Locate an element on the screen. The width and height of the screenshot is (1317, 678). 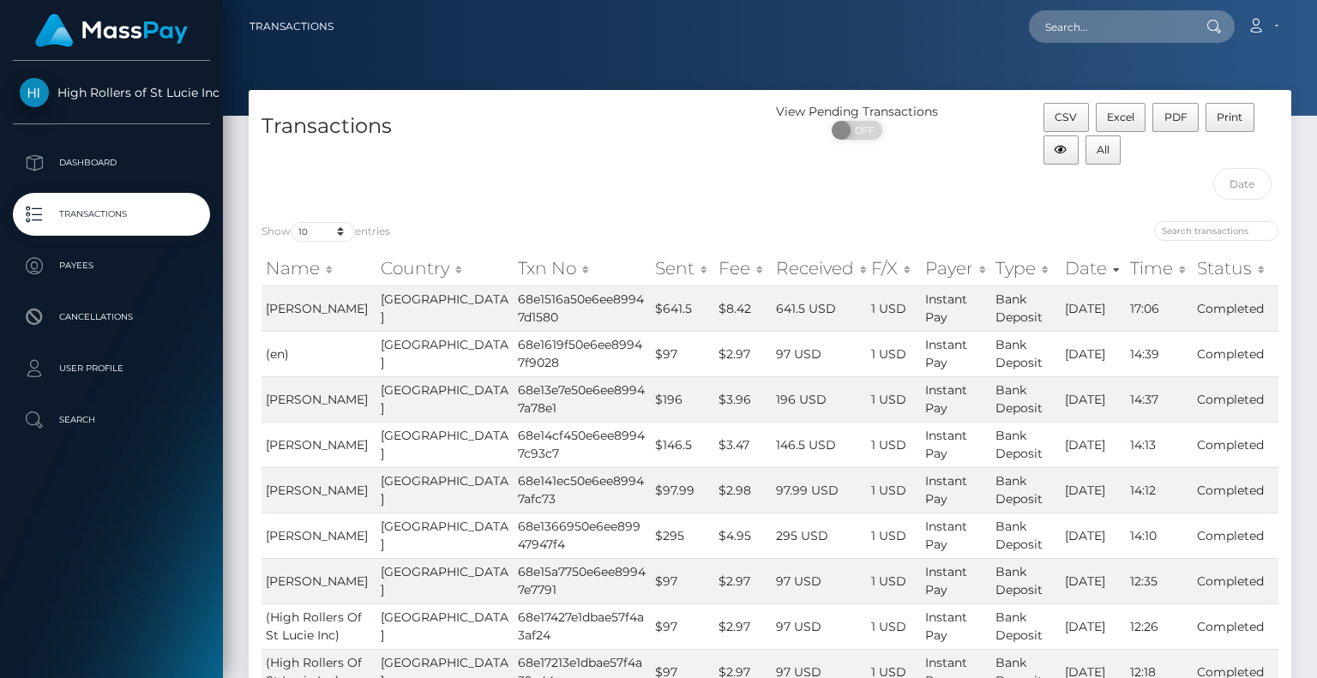
td: $3.47 is located at coordinates (742, 444).